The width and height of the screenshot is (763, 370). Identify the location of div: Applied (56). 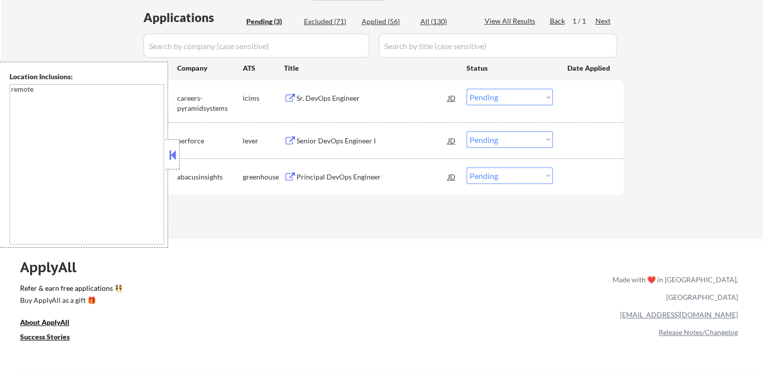
(387, 22).